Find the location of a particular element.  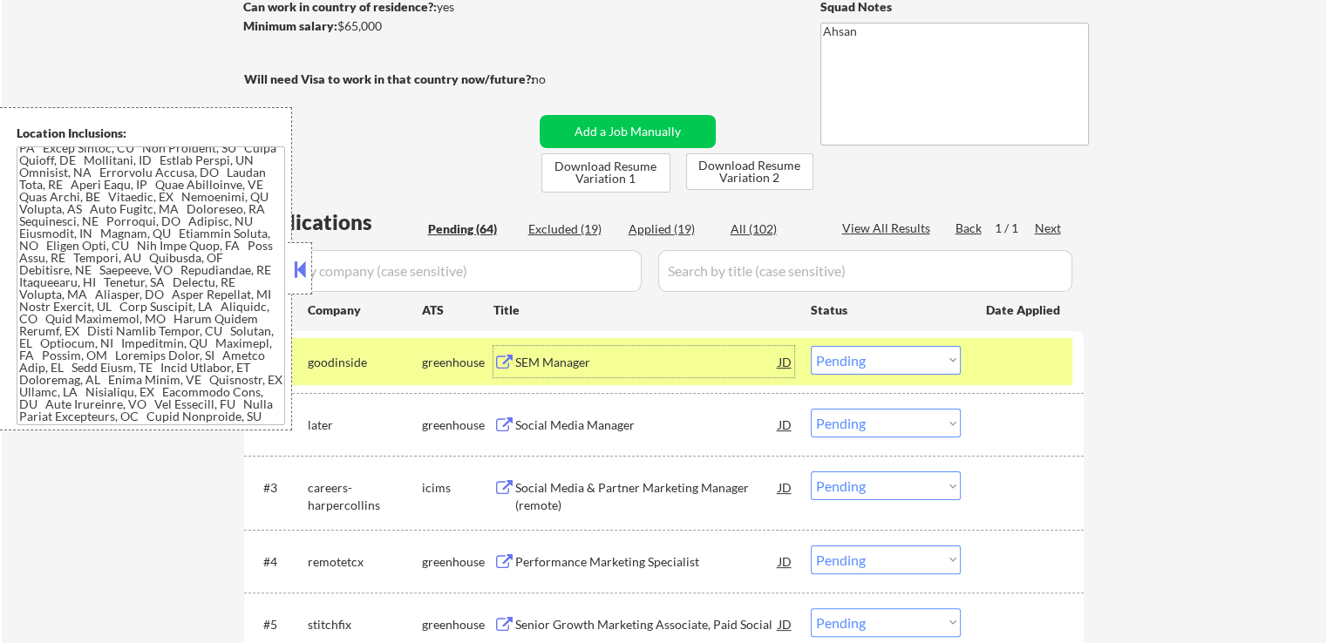

strong: Minimum salary: is located at coordinates (290, 25).